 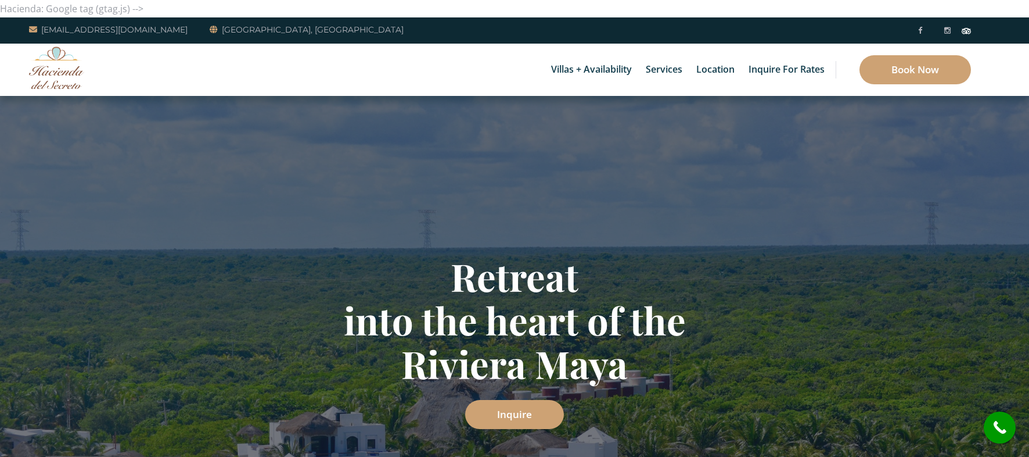 I want to click on a: Services, so click(x=664, y=70).